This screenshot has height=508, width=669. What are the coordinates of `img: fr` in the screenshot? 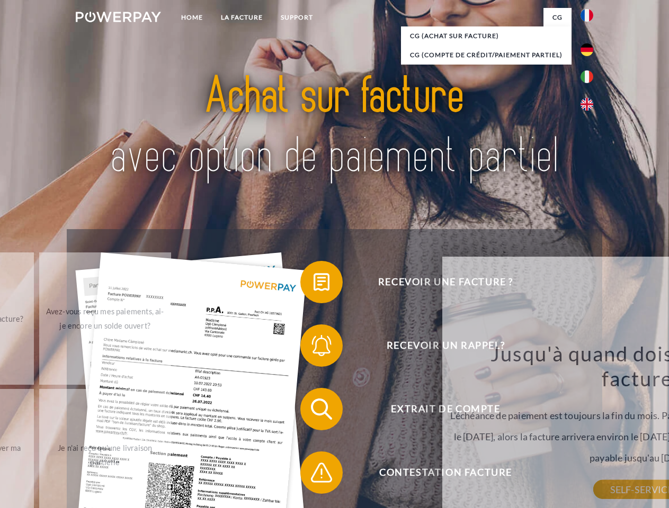 It's located at (587, 15).